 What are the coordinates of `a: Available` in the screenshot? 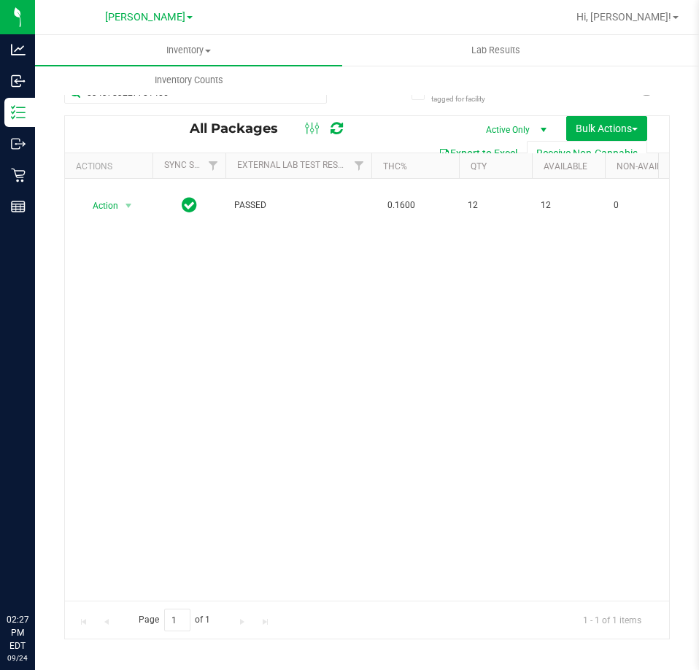 It's located at (566, 166).